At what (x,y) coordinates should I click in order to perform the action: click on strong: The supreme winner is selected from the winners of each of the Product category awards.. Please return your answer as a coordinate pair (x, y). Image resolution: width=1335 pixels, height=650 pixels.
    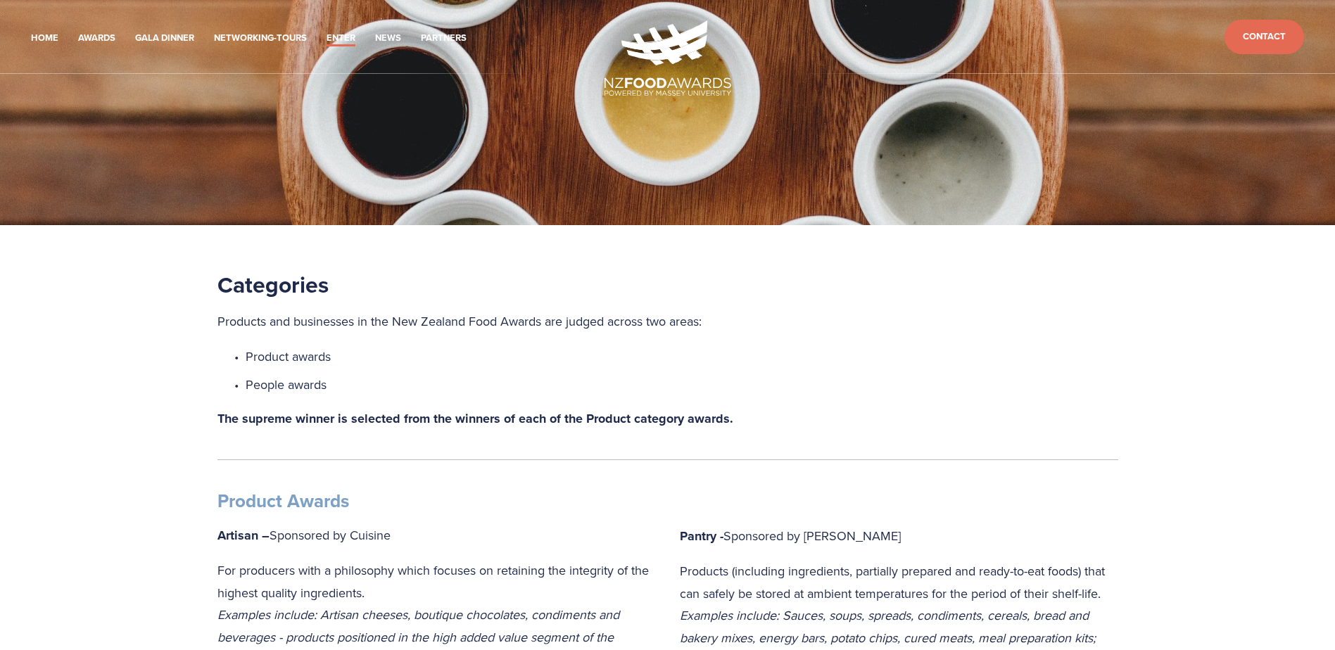
    Looking at the image, I should click on (475, 419).